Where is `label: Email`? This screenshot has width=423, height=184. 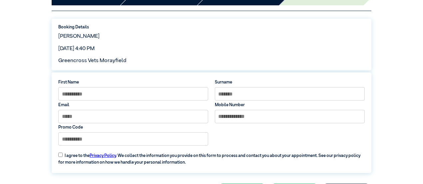 label: Email is located at coordinates (133, 105).